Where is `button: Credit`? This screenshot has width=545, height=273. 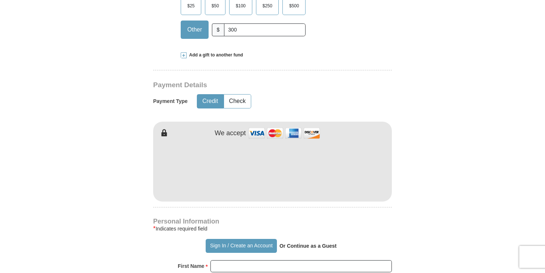
button: Credit is located at coordinates (210, 101).